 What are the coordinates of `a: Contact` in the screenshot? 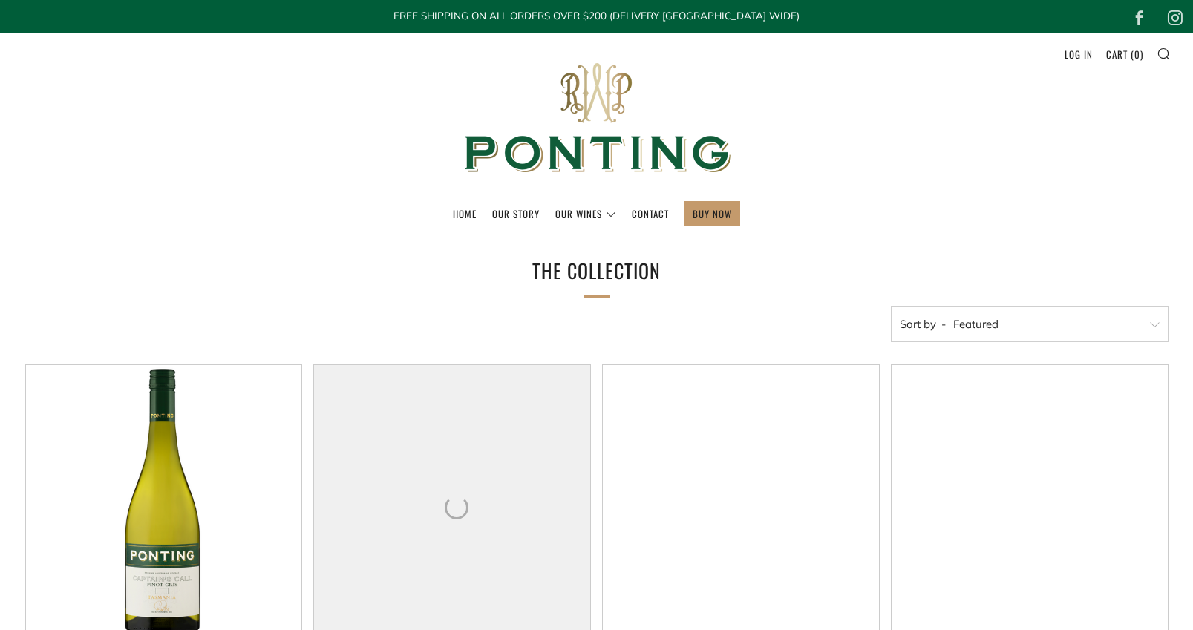 It's located at (651, 214).